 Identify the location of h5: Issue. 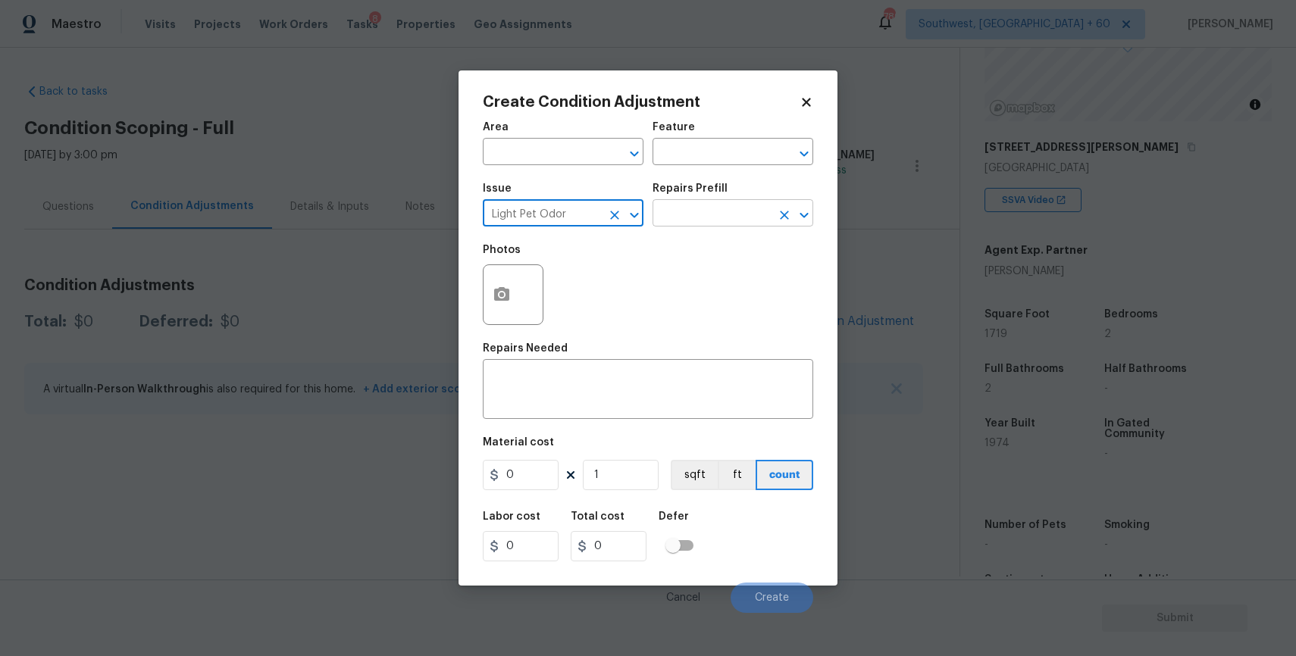
(497, 189).